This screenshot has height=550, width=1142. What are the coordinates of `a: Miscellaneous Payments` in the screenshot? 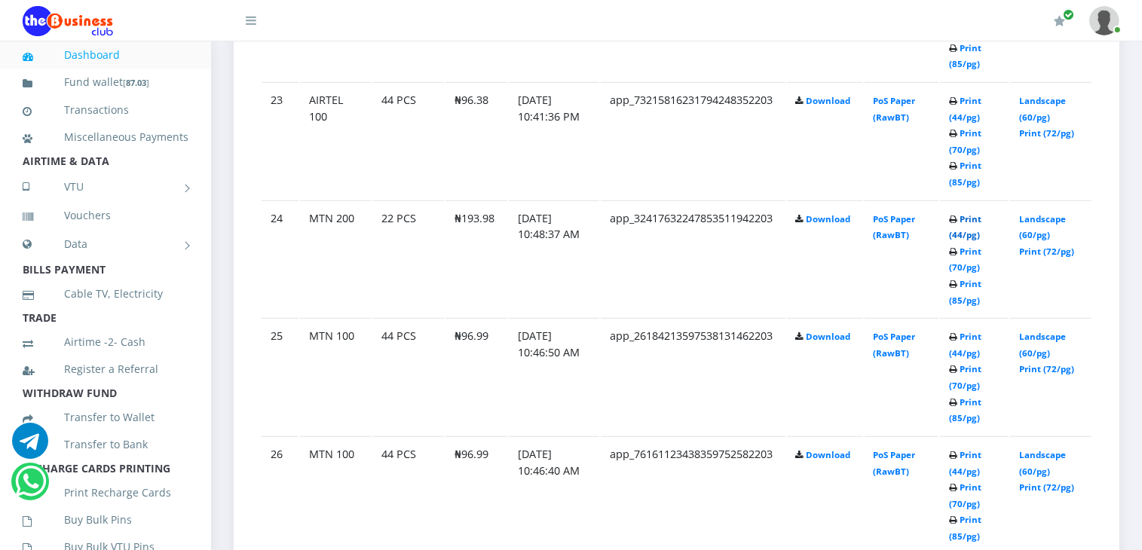 It's located at (106, 137).